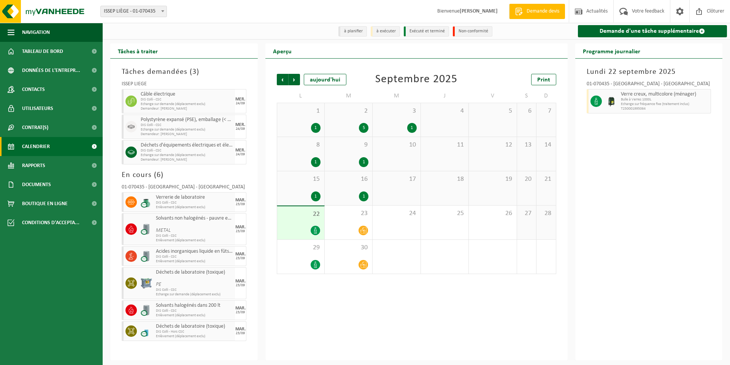  What do you see at coordinates (194, 331) in the screenshot?
I see `span: DIS Colli - Hors CSC` at bounding box center [194, 331].